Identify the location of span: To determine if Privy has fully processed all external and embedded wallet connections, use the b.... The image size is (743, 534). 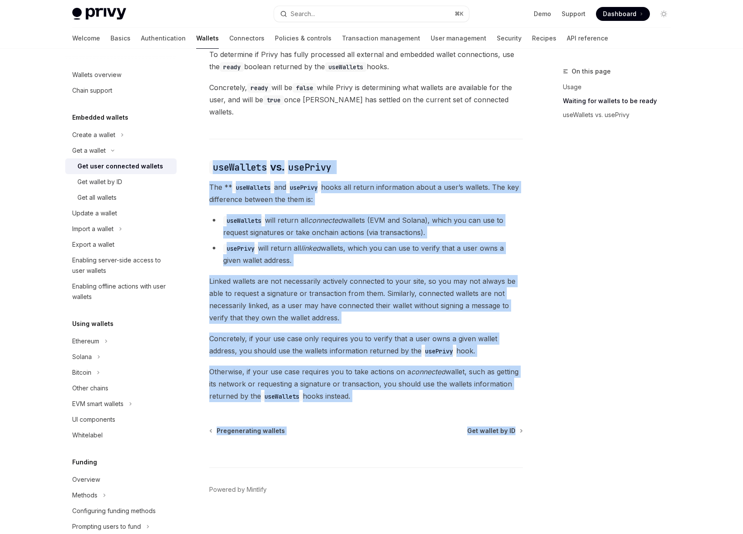
(366, 60).